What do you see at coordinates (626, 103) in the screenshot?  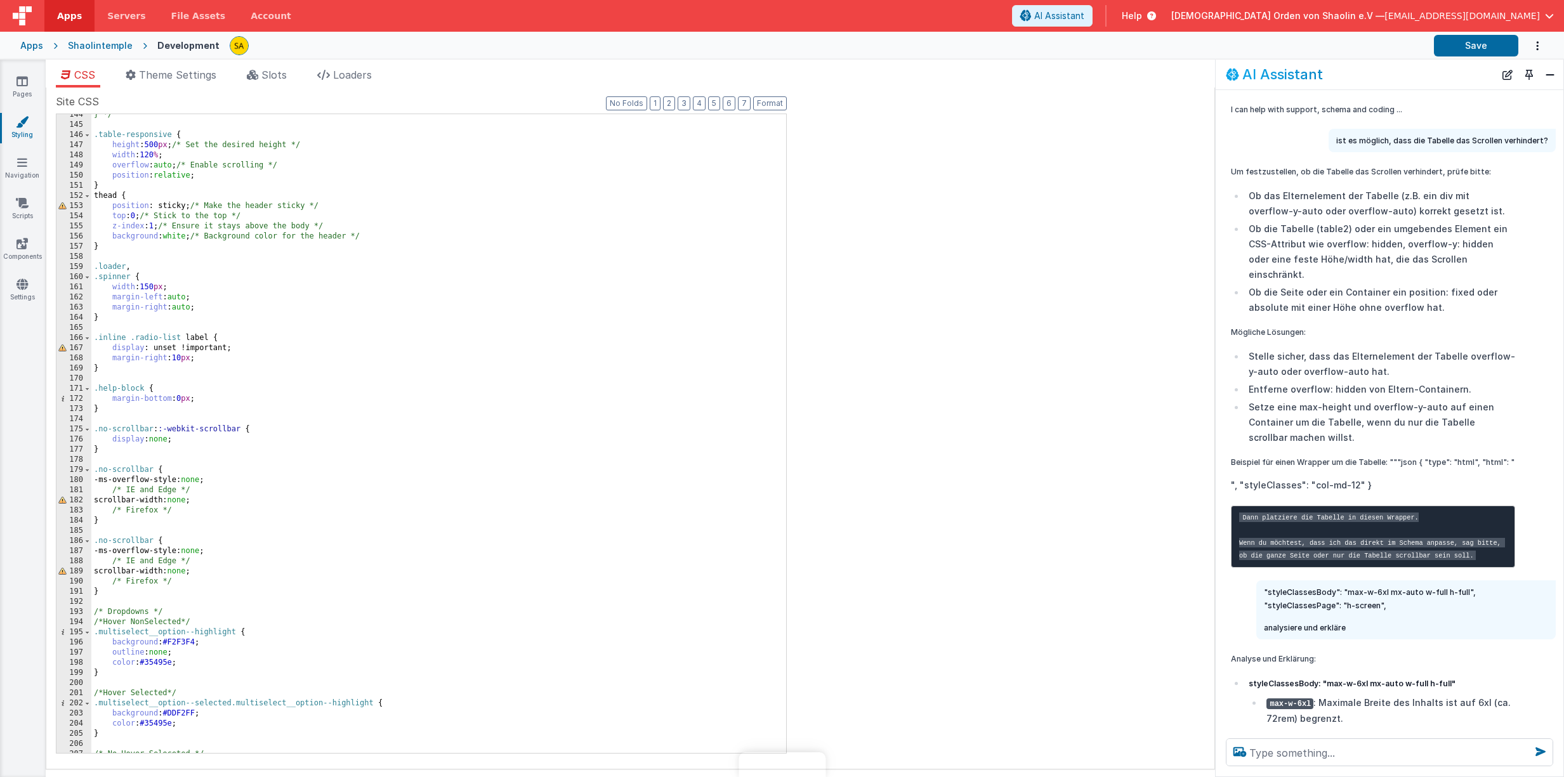 I see `button: No Folds` at bounding box center [626, 103].